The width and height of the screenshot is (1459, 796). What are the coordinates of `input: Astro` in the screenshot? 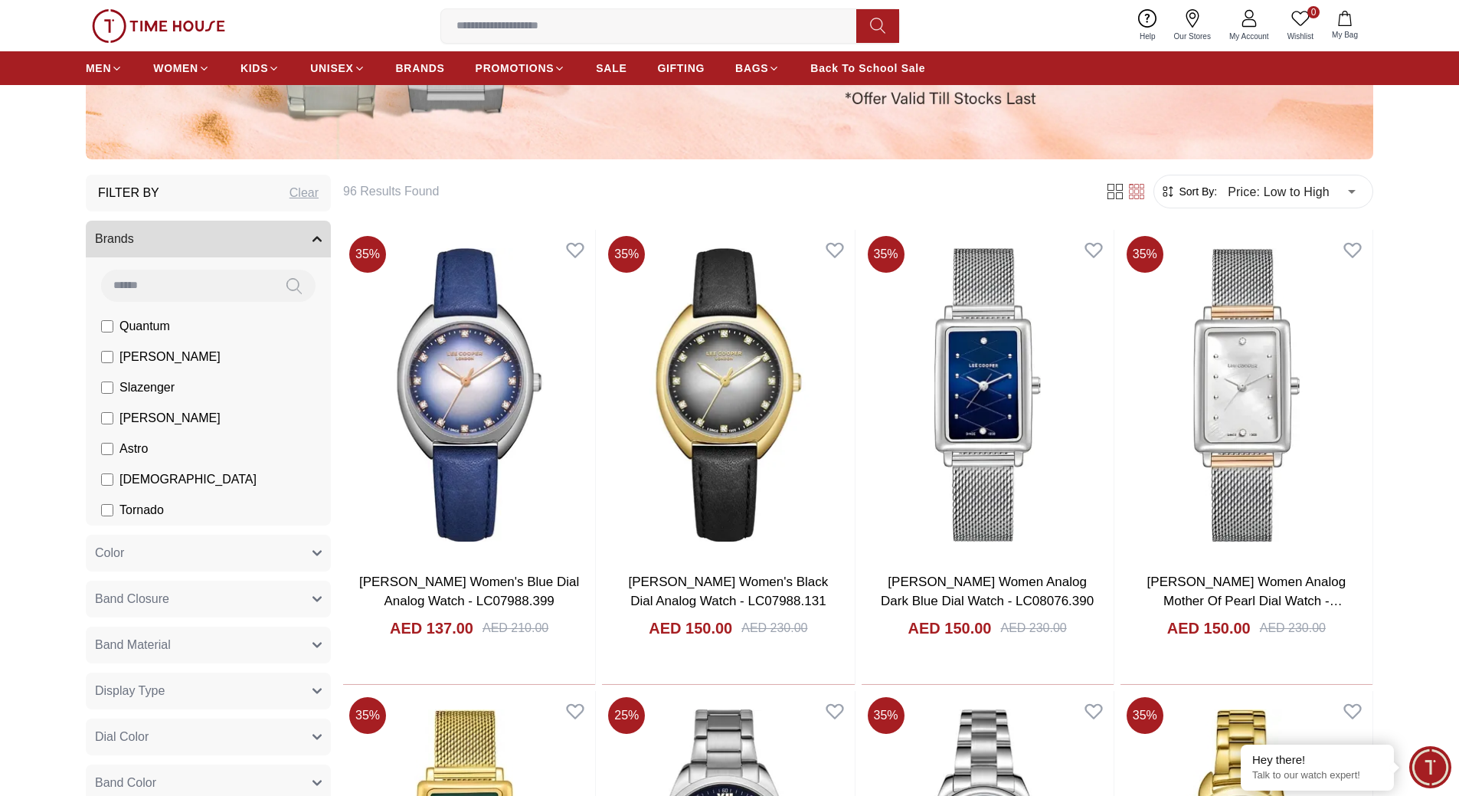 It's located at (107, 449).